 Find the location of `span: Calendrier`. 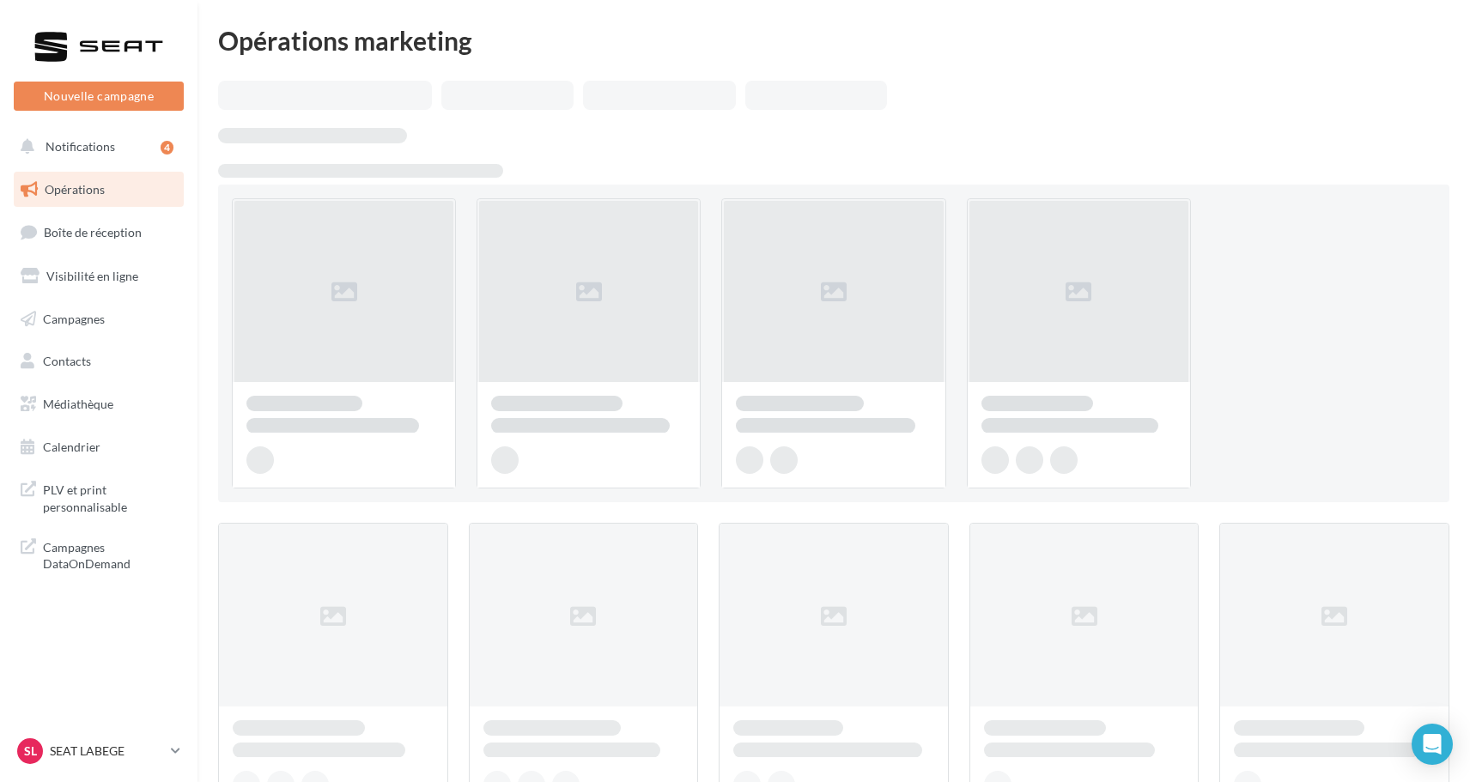

span: Calendrier is located at coordinates (71, 447).